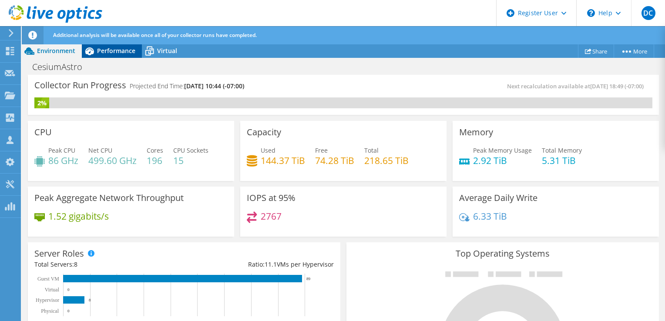 The image size is (665, 321). What do you see at coordinates (50, 311) in the screenshot?
I see `text: Physical` at bounding box center [50, 311].